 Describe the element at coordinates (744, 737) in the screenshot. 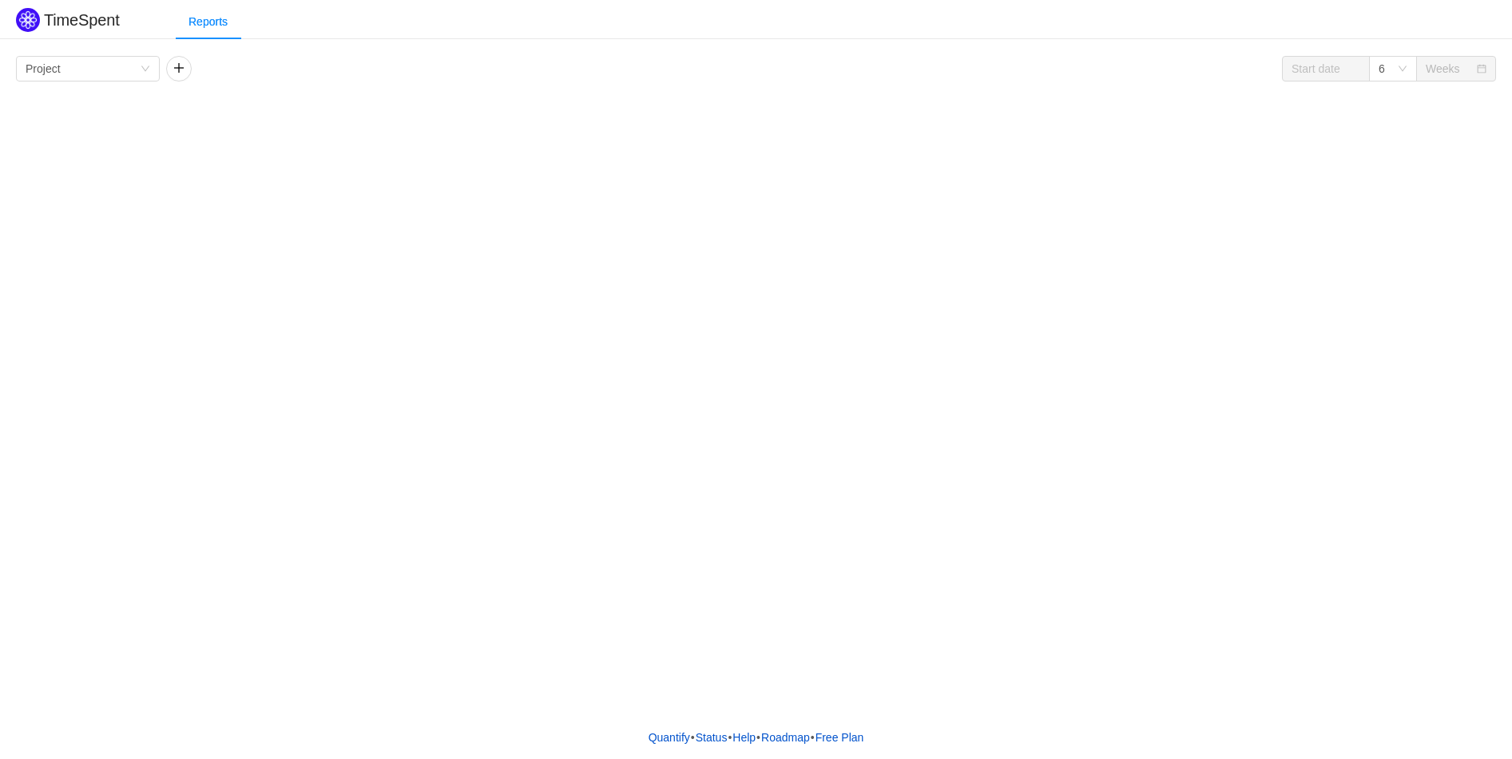

I see `a: Help` at that location.